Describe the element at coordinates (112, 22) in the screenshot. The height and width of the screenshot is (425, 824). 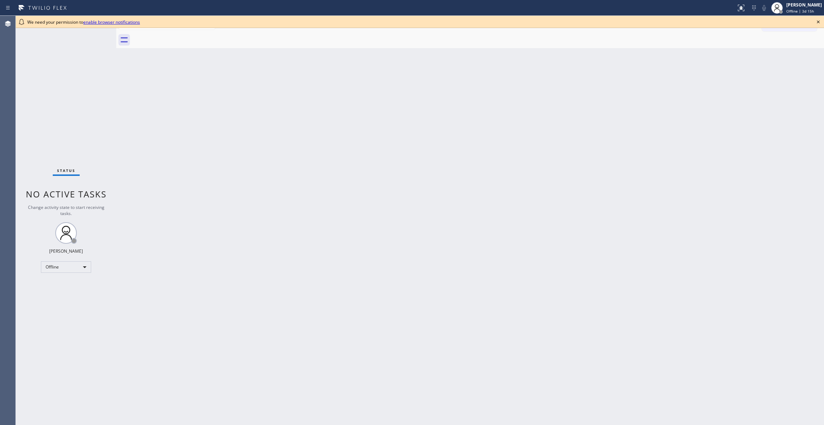
I see `a: enable browser notifications` at that location.